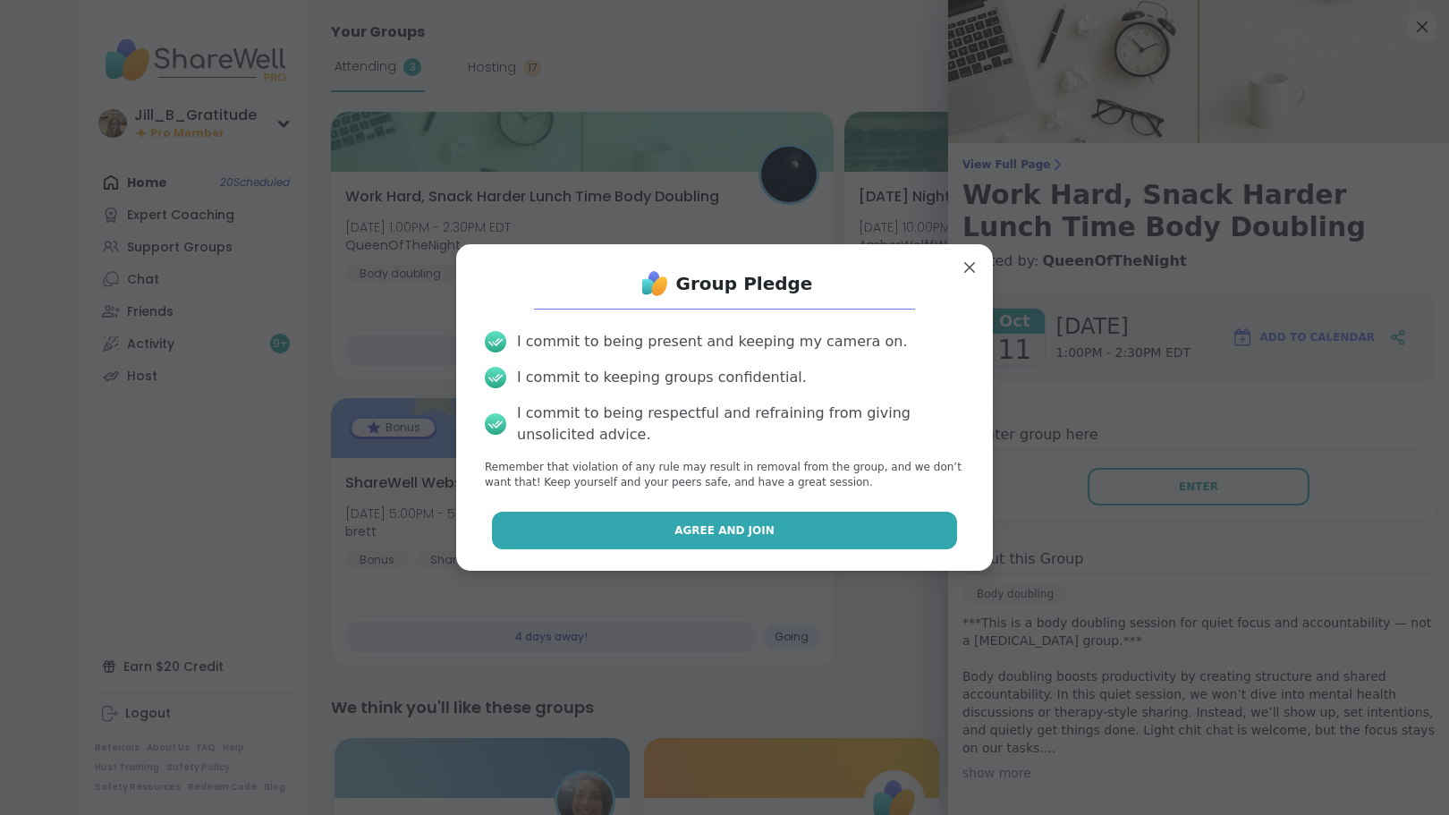  What do you see at coordinates (744, 284) in the screenshot?
I see `h1: Group Pledge` at bounding box center [744, 284].